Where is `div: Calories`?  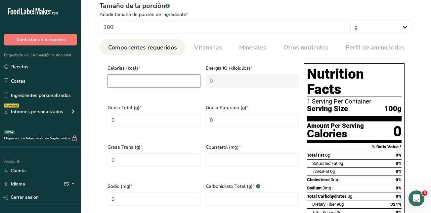
div: Calories is located at coordinates (336, 133).